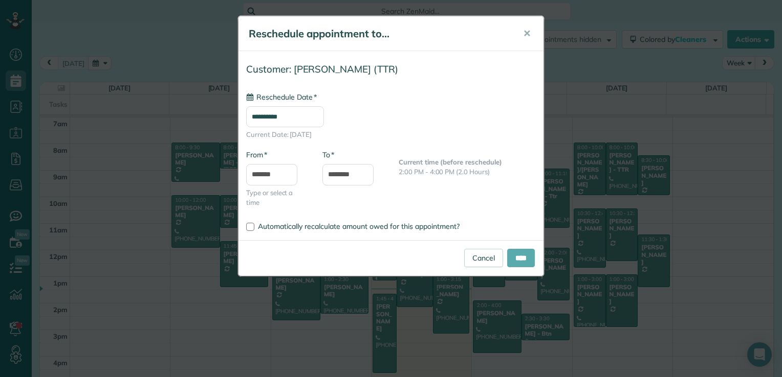  I want to click on a: Cancel, so click(483, 258).